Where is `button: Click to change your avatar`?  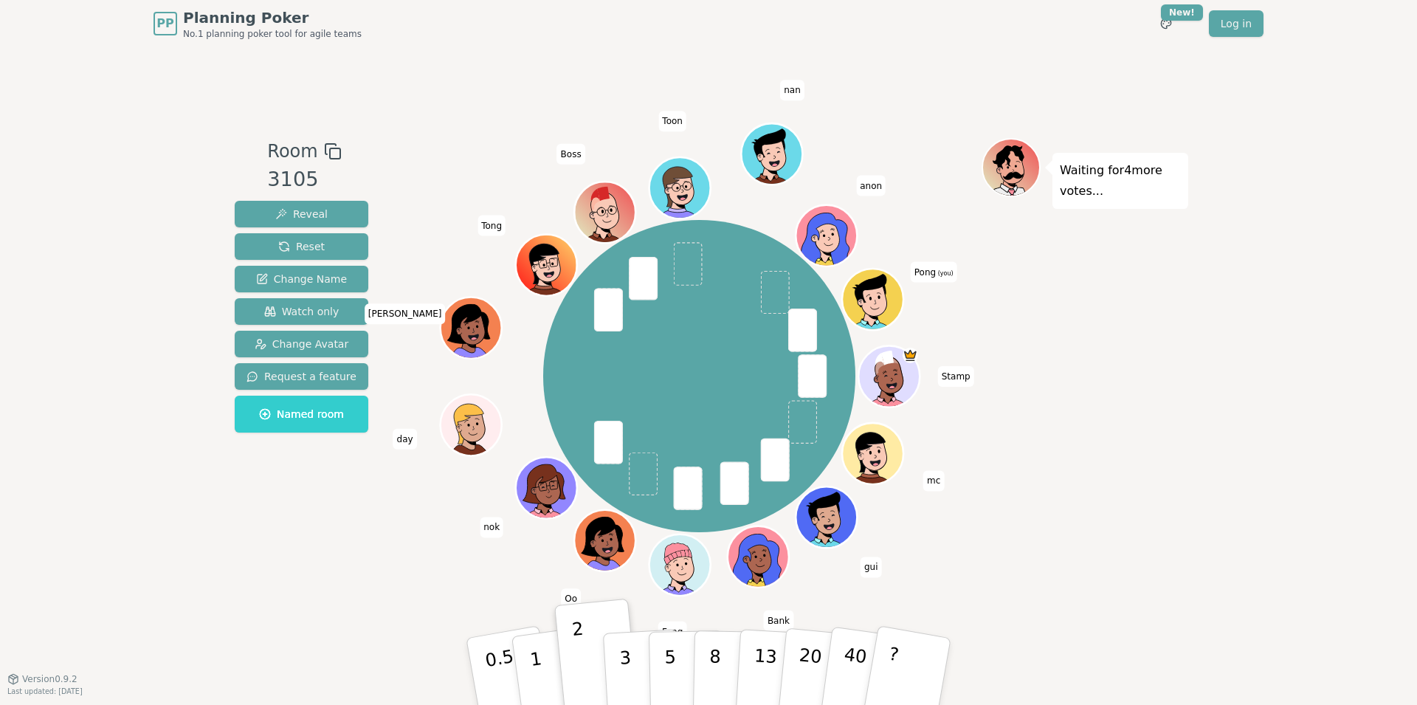 button: Click to change your avatar is located at coordinates (872, 299).